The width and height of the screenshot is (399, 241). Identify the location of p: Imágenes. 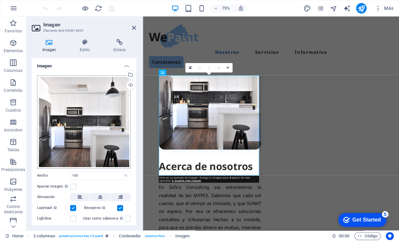
(13, 190).